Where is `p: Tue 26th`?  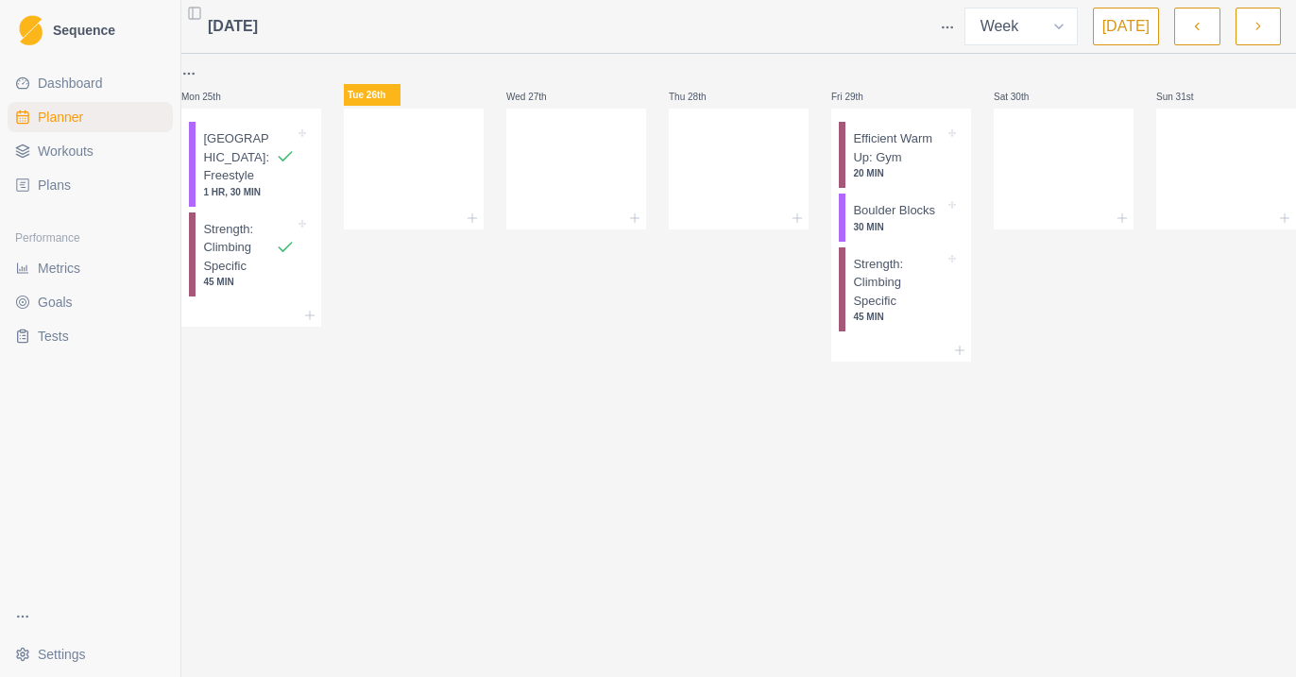
p: Tue 26th is located at coordinates (372, 94).